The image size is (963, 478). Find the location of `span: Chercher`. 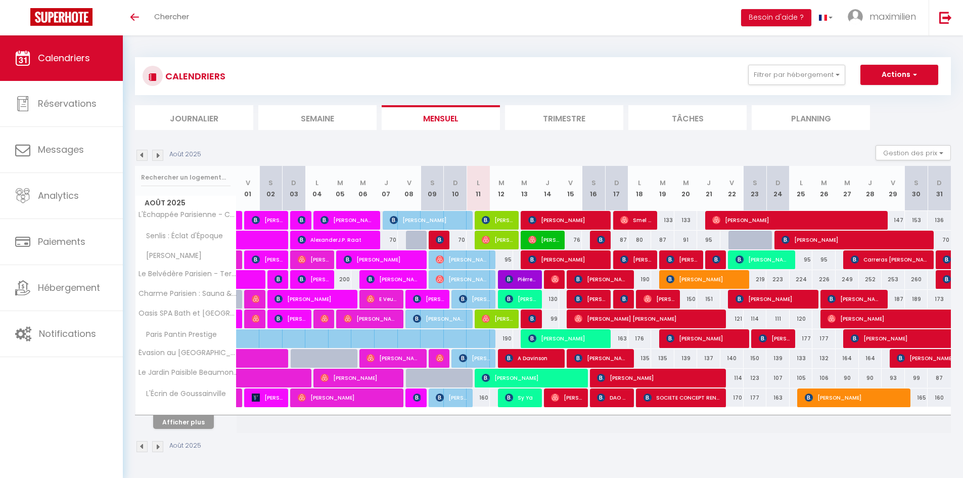

span: Chercher is located at coordinates (171, 16).